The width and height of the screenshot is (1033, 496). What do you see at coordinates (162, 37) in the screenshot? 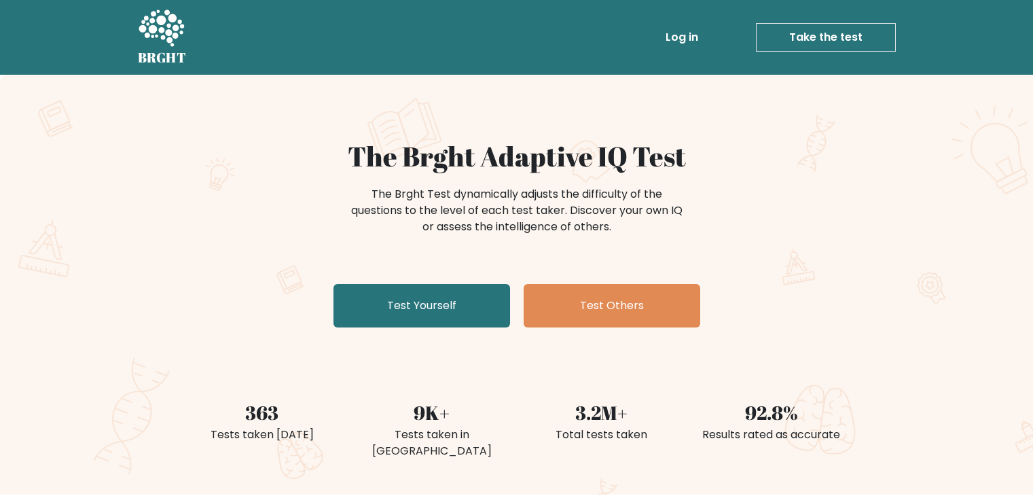
I see `a: BRGHT` at bounding box center [162, 37].